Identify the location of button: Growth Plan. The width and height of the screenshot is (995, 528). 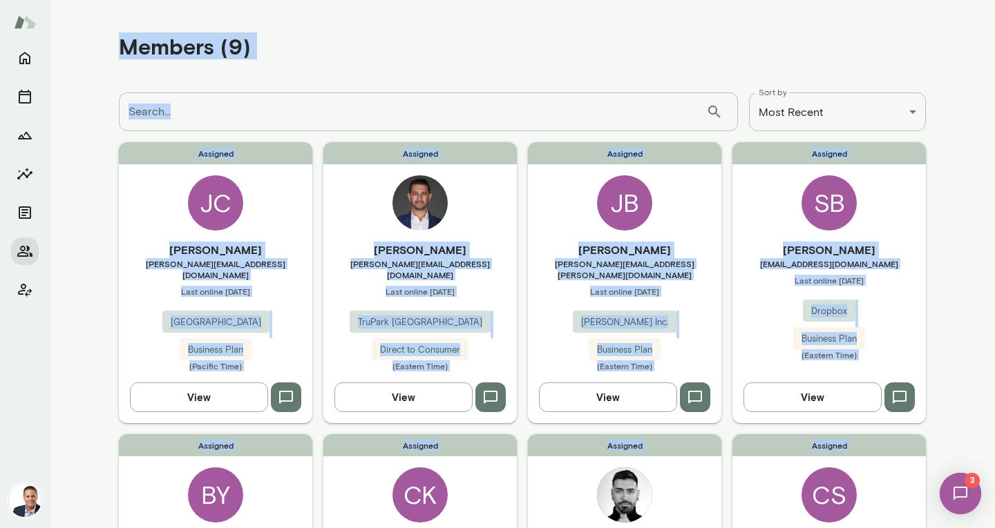
(25, 135).